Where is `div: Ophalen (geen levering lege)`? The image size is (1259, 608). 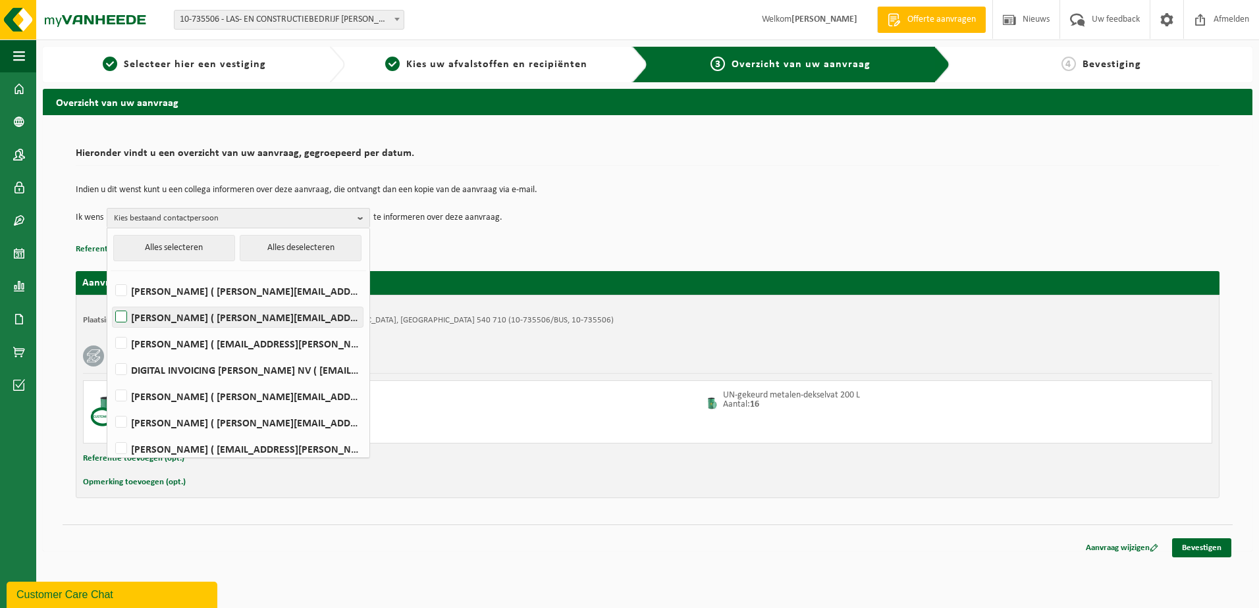 div: Ophalen (geen levering lege) is located at coordinates (421, 414).